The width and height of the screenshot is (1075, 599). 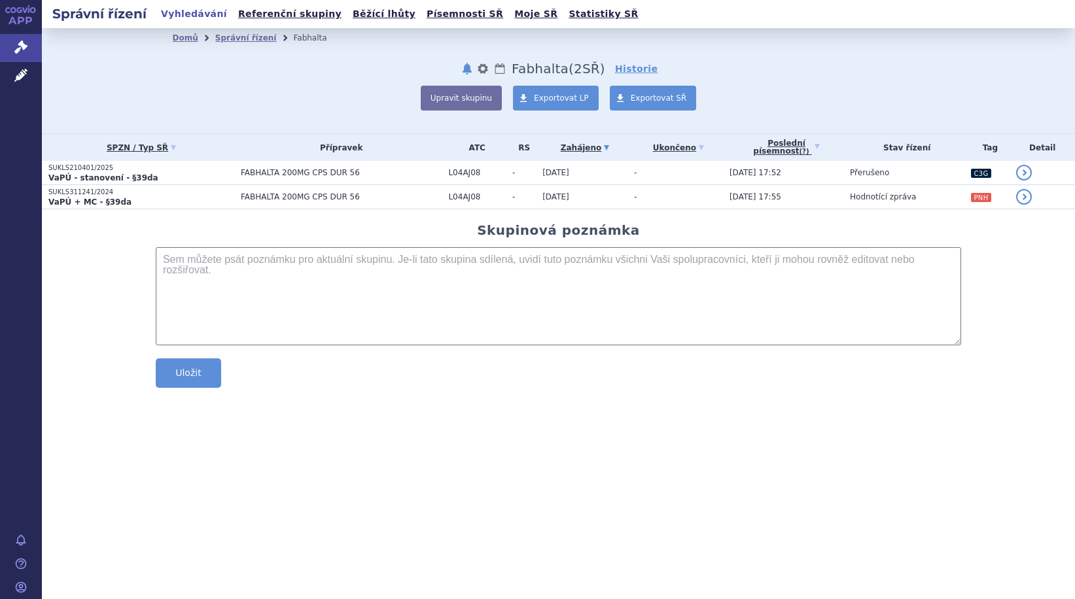 I want to click on a: Ukončeno, so click(x=678, y=148).